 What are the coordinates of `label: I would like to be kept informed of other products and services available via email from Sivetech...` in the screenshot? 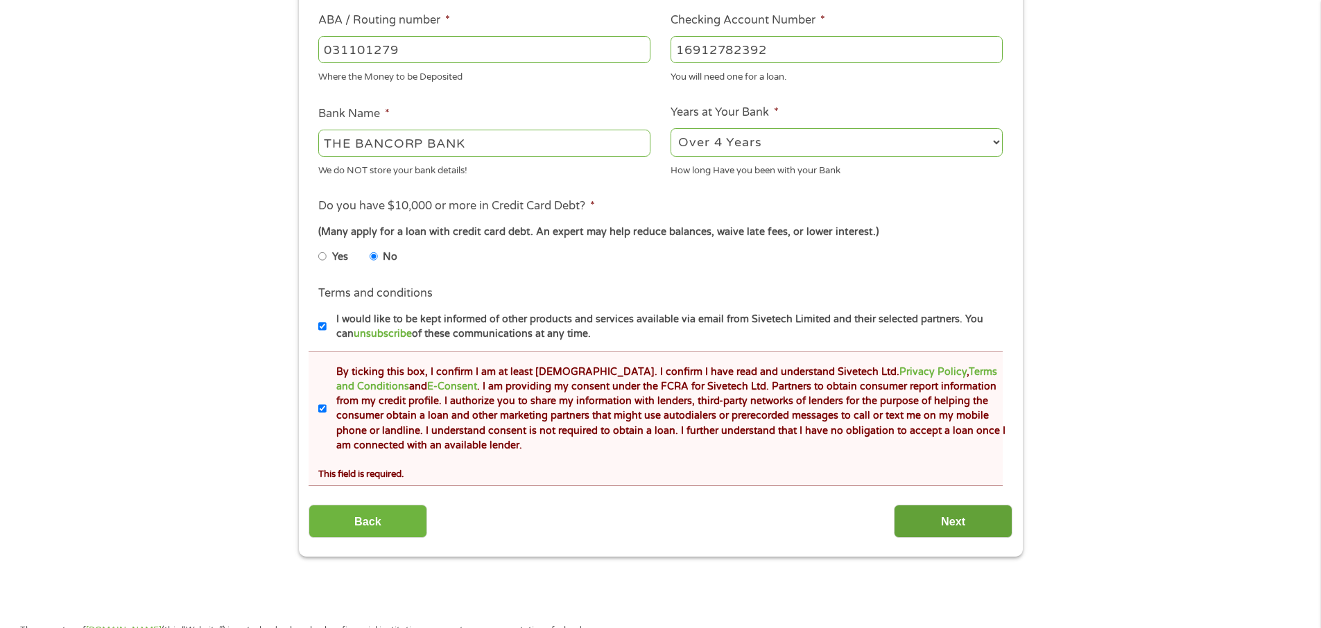 It's located at (666, 327).